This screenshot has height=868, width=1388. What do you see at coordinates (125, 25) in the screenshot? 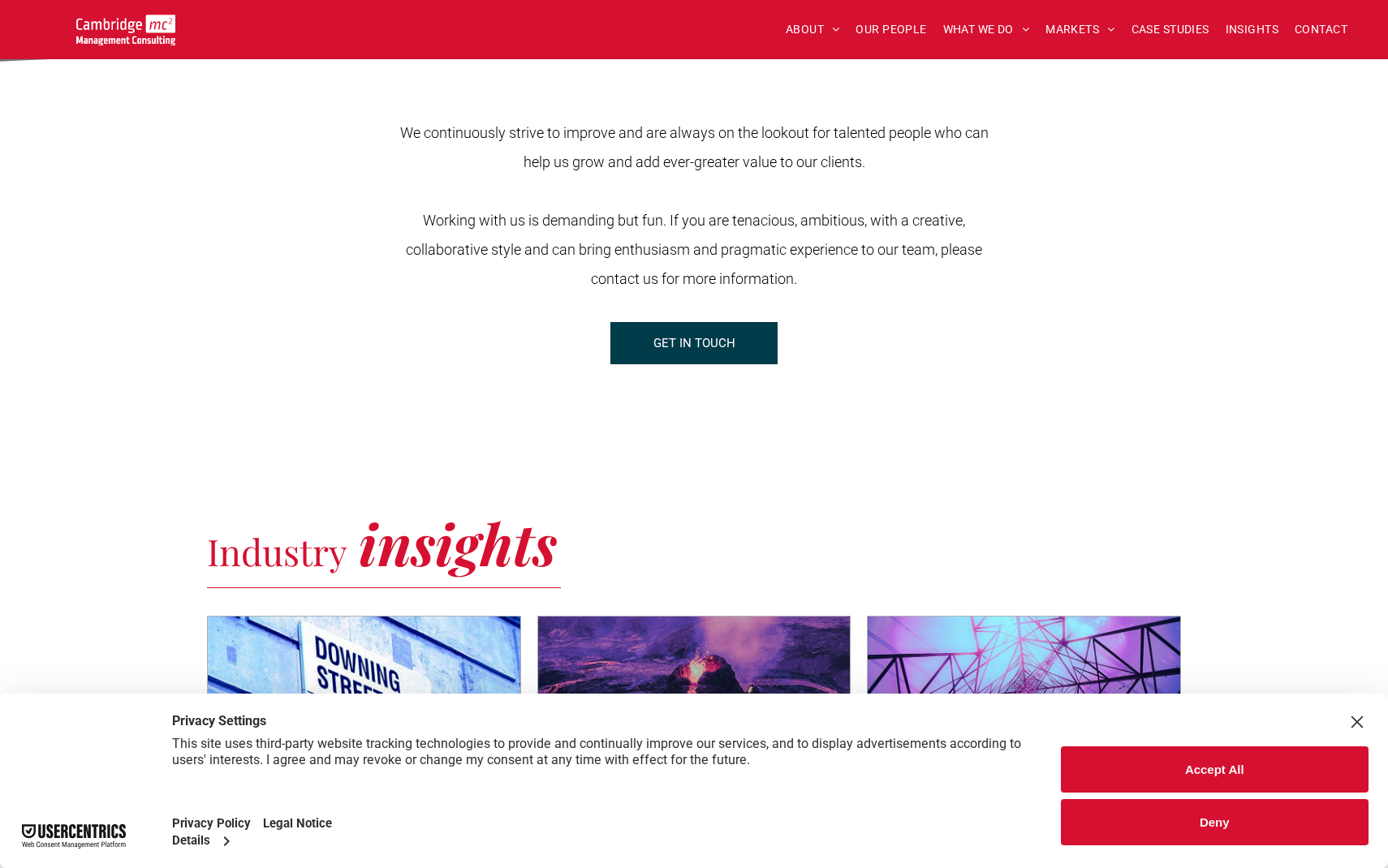
I see `a: Your Business Transformed | Cambridge Management Consulting` at bounding box center [125, 25].